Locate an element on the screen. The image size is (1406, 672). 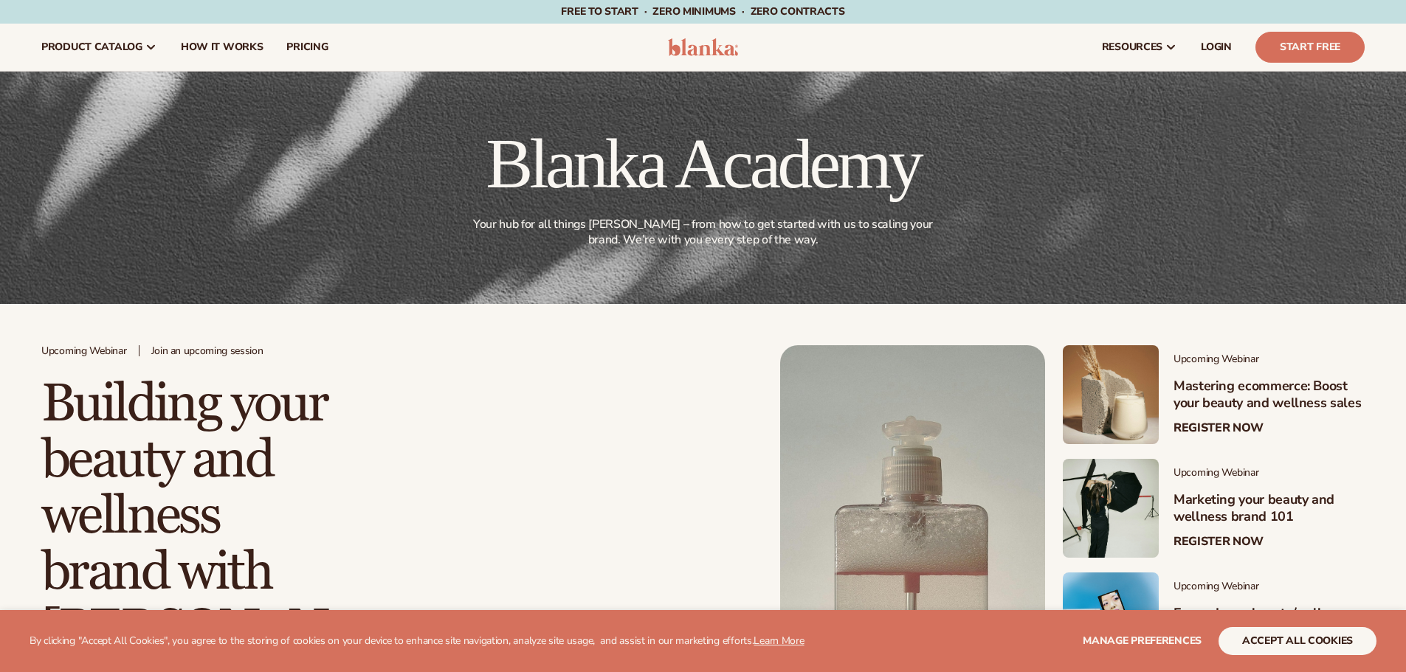
a: resources is located at coordinates (1139, 47).